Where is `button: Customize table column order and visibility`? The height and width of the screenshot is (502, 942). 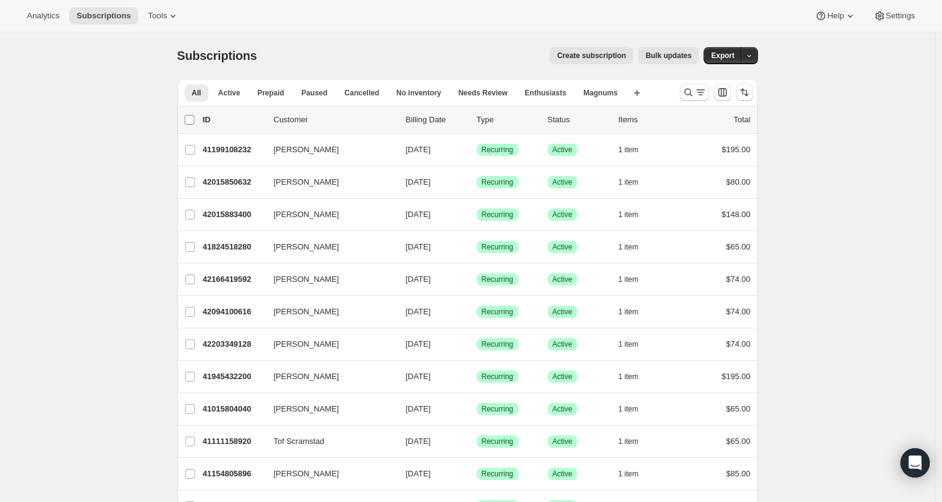 button: Customize table column order and visibility is located at coordinates (722, 92).